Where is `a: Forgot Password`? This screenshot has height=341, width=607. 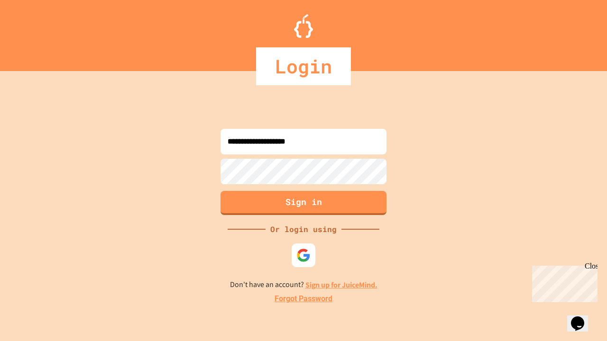 a: Forgot Password is located at coordinates (304, 299).